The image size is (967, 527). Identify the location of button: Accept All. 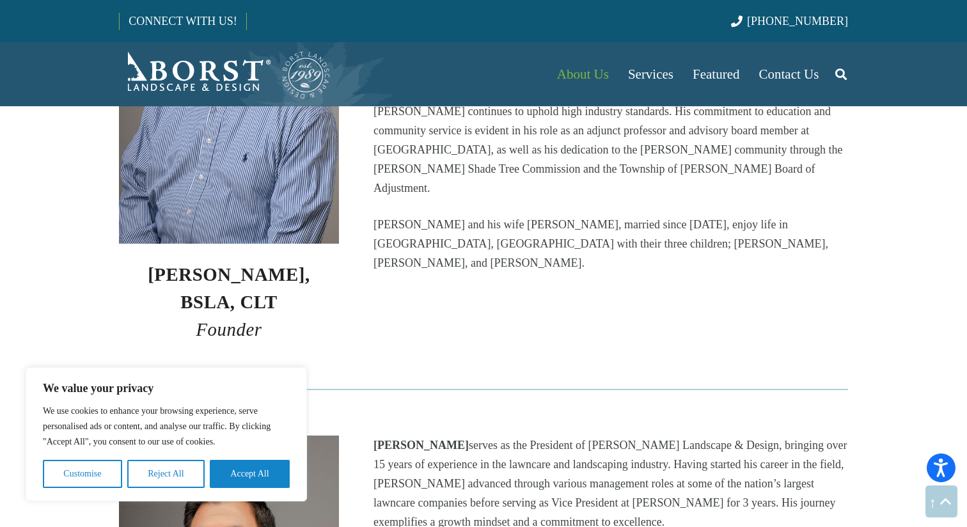
(249, 474).